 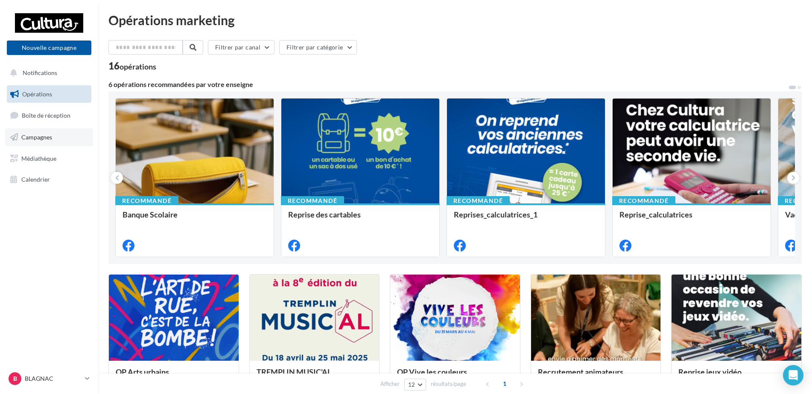 I want to click on span: Médiathèque, so click(x=39, y=158).